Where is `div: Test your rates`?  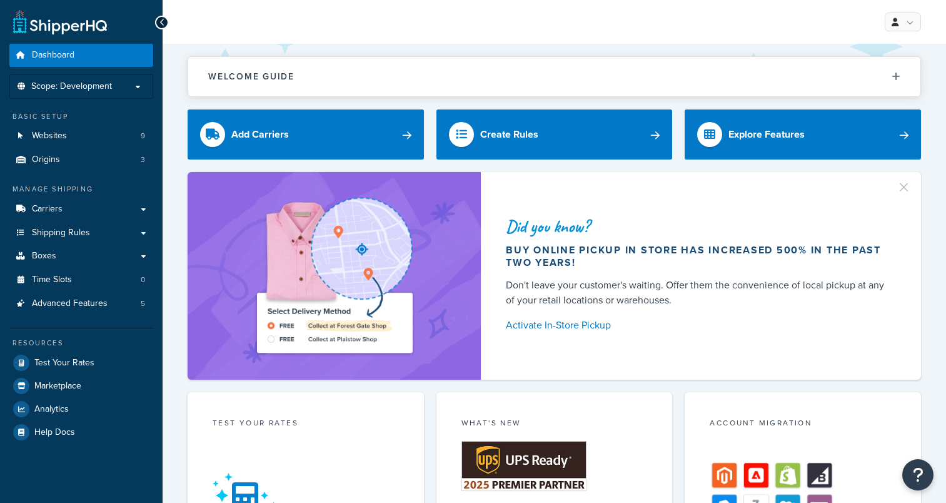
div: Test your rates is located at coordinates (306, 424).